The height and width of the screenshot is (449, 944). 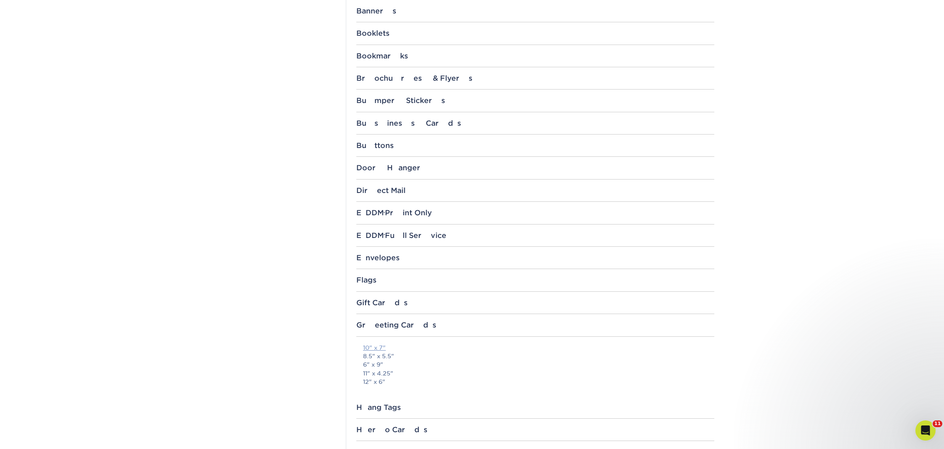 What do you see at coordinates (535, 11) in the screenshot?
I see `div: Banners` at bounding box center [535, 11].